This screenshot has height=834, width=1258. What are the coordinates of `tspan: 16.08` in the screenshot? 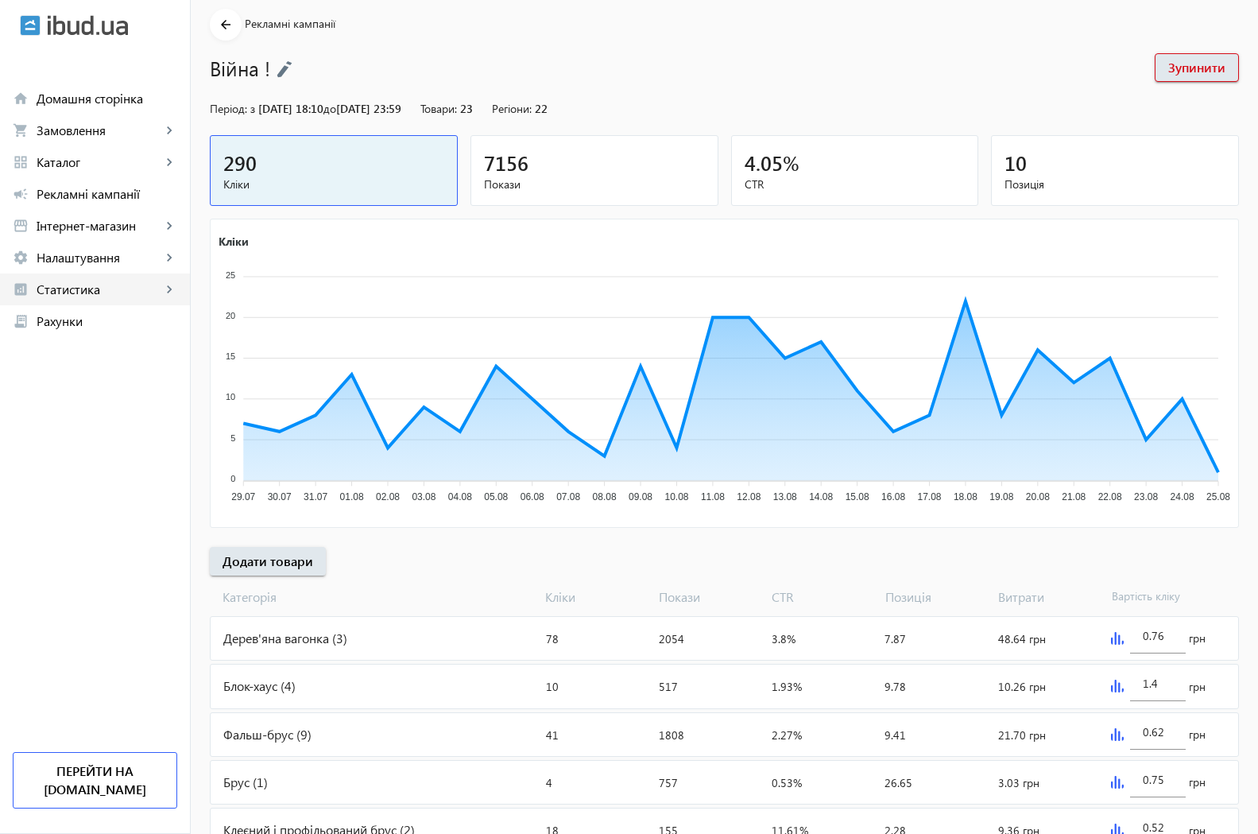 It's located at (893, 497).